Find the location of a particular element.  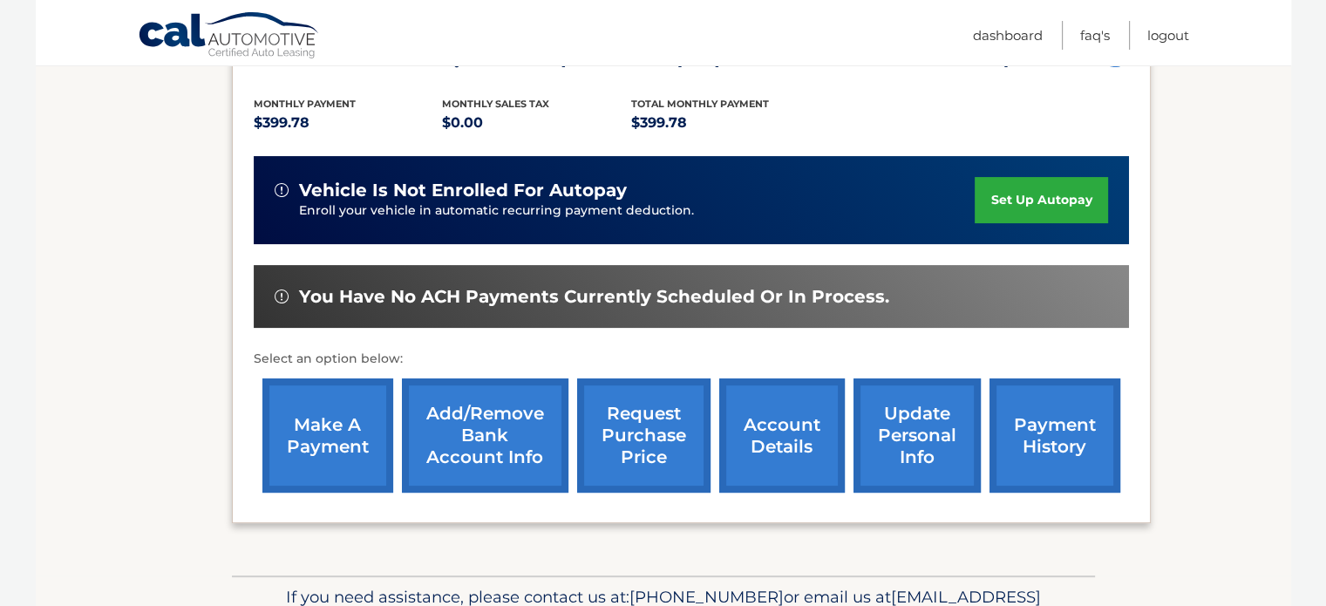

a: Logout is located at coordinates (1168, 35).